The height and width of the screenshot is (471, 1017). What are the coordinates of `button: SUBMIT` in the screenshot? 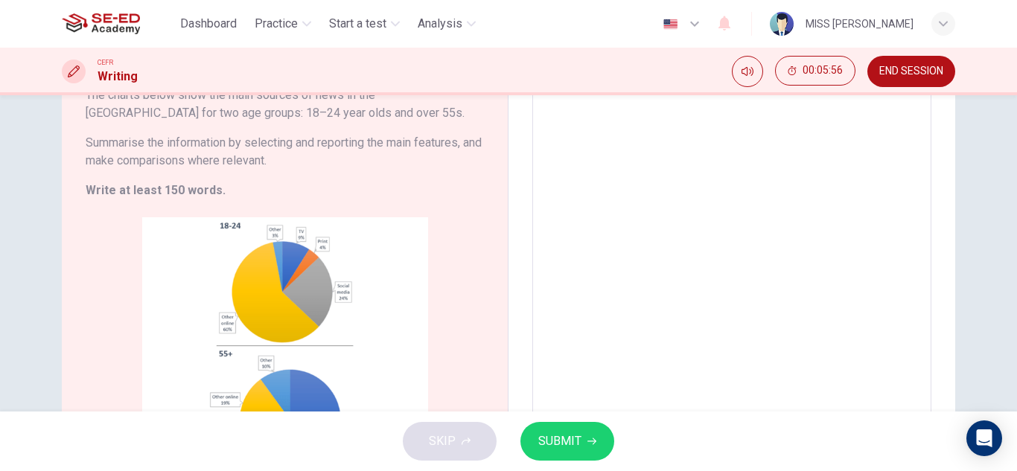 It's located at (567, 441).